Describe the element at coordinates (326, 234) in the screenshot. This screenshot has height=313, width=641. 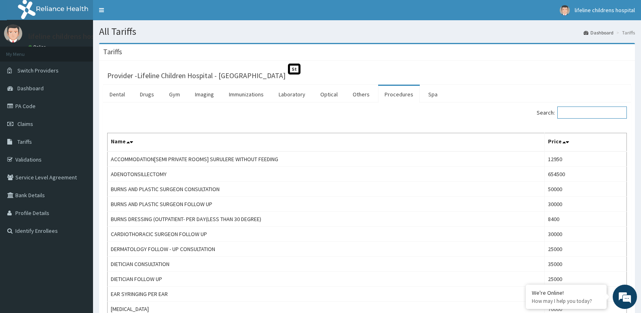
I see `td: CARDIOTHORACIC SURGEON FOLLOW UP` at that location.